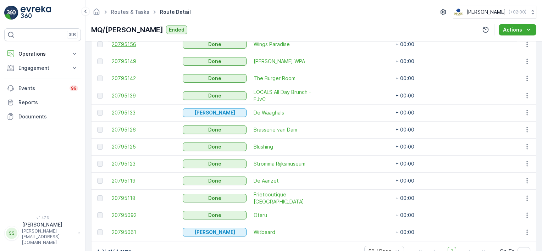 Image resolution: width=542 pixels, height=251 pixels. What do you see at coordinates (11, 13) in the screenshot?
I see `img: logo` at bounding box center [11, 13].